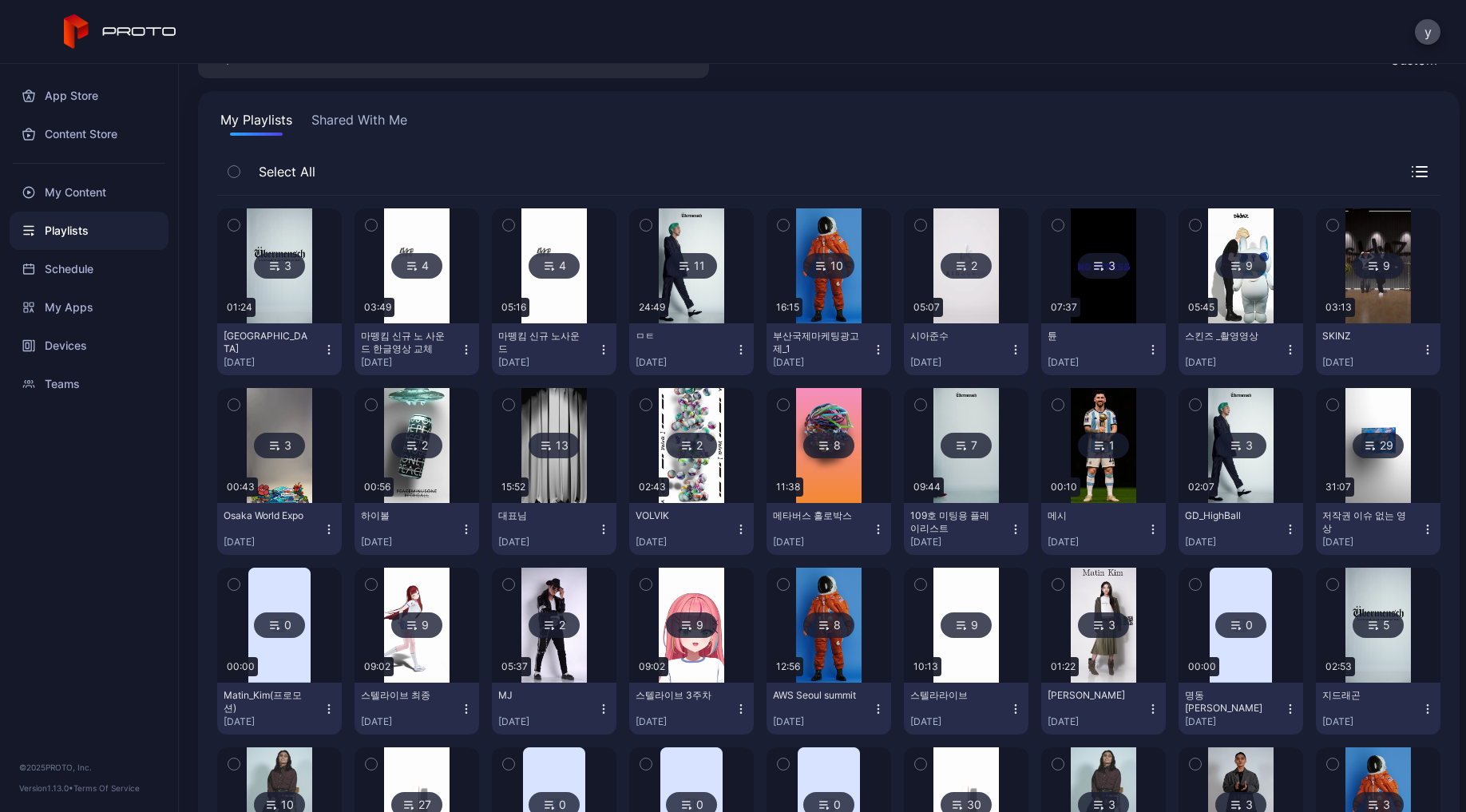  I want to click on div: 하이볼, so click(405, 516).